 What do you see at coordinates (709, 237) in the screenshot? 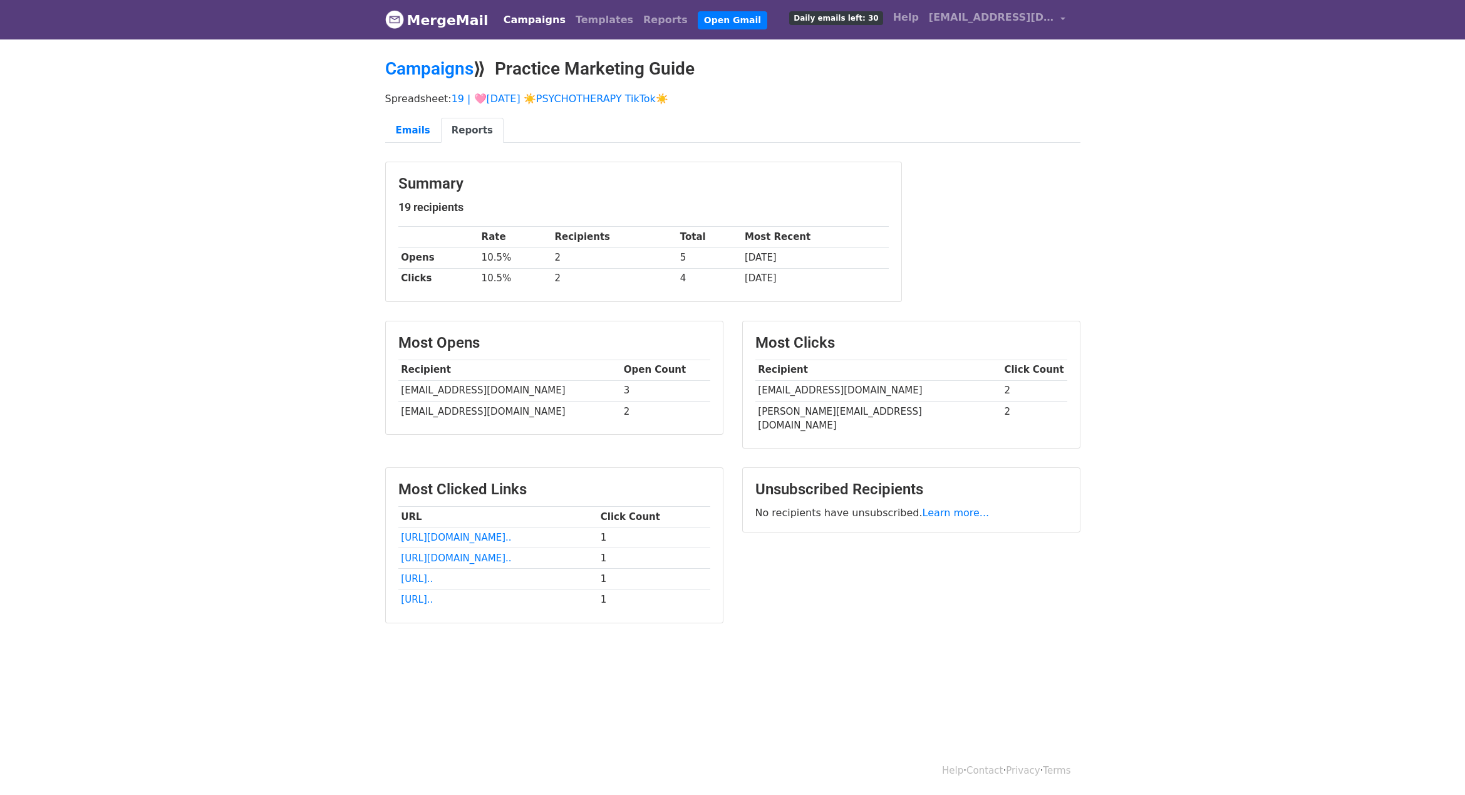
I see `th: Total` at bounding box center [709, 237].